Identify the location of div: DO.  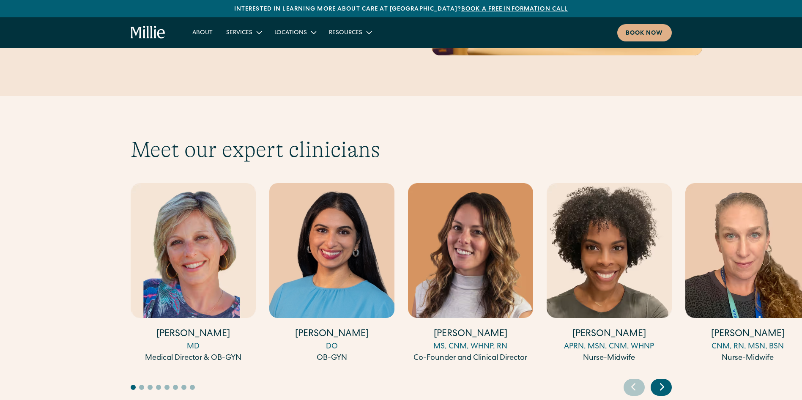
(332, 347).